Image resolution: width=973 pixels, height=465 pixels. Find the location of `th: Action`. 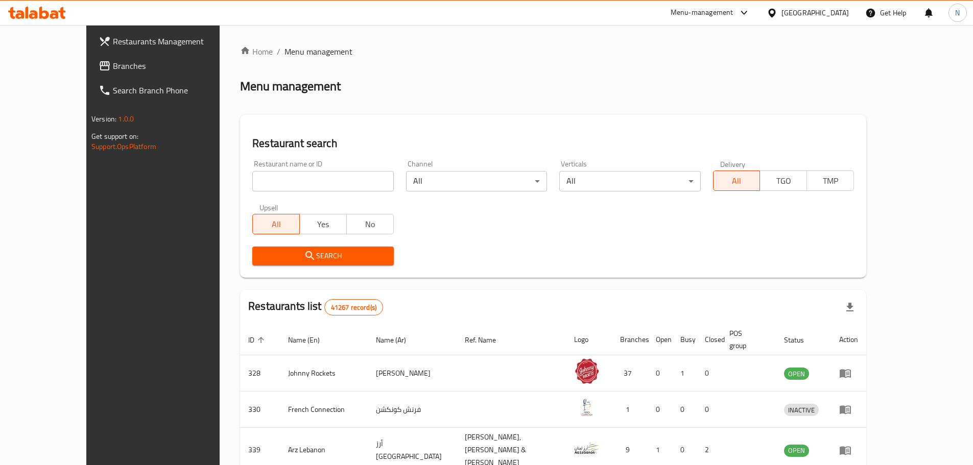

th: Action is located at coordinates (848, 340).